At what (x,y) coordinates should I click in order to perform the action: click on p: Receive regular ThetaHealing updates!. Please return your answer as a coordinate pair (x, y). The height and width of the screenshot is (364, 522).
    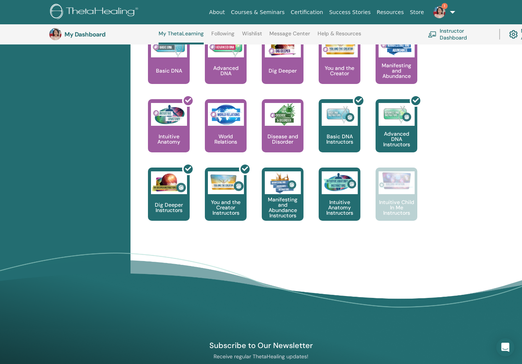
    Looking at the image, I should click on (261, 356).